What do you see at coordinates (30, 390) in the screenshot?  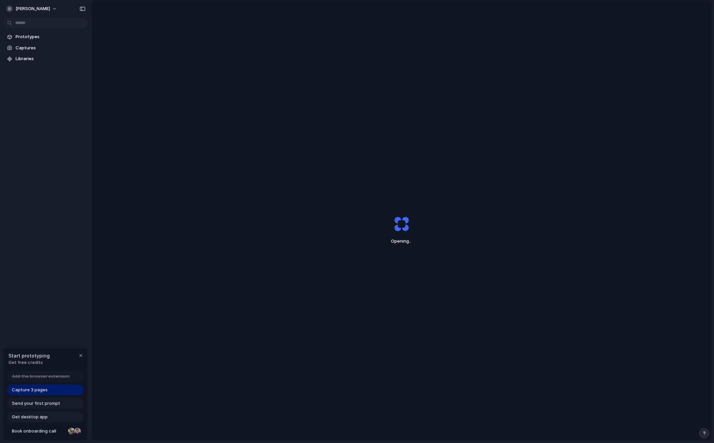 I see `span: Capture 3 pages` at bounding box center [30, 390].